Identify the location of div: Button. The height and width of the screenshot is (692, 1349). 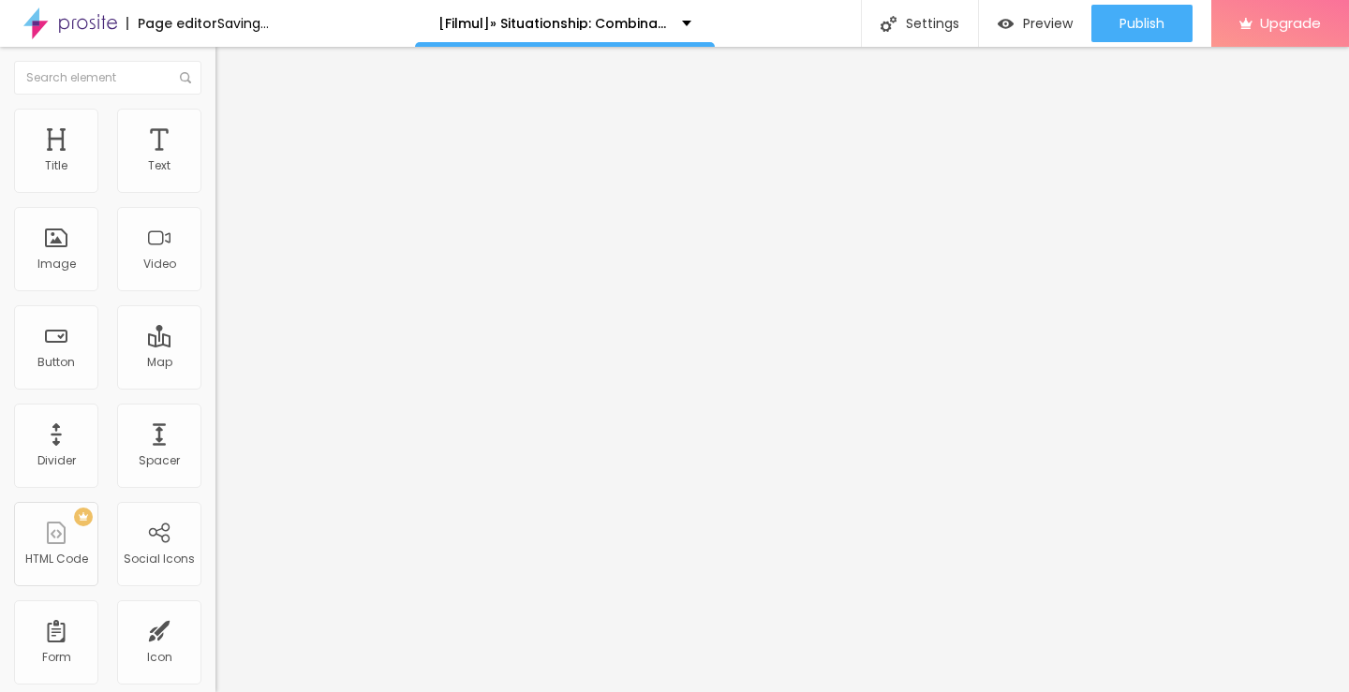
(56, 362).